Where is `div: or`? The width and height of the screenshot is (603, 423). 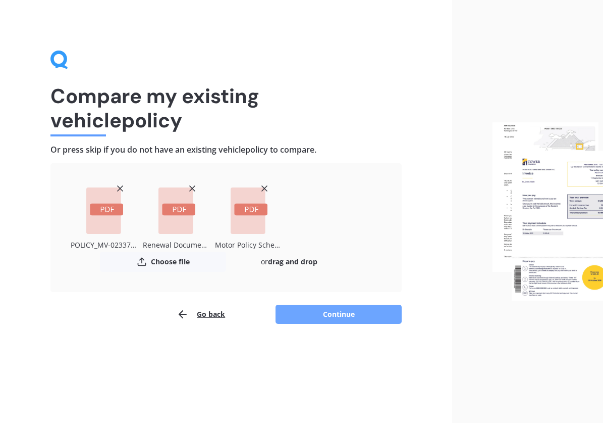
div: or is located at coordinates (289, 261).